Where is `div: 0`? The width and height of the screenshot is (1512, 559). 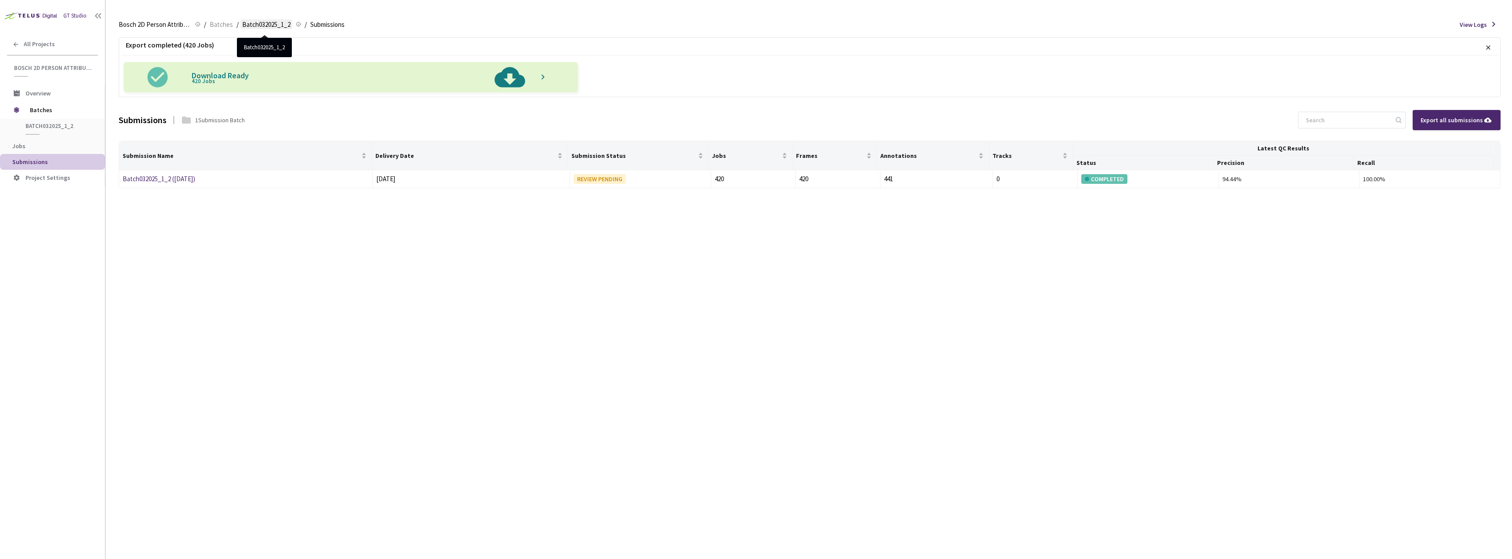
div: 0 is located at coordinates (1035, 179).